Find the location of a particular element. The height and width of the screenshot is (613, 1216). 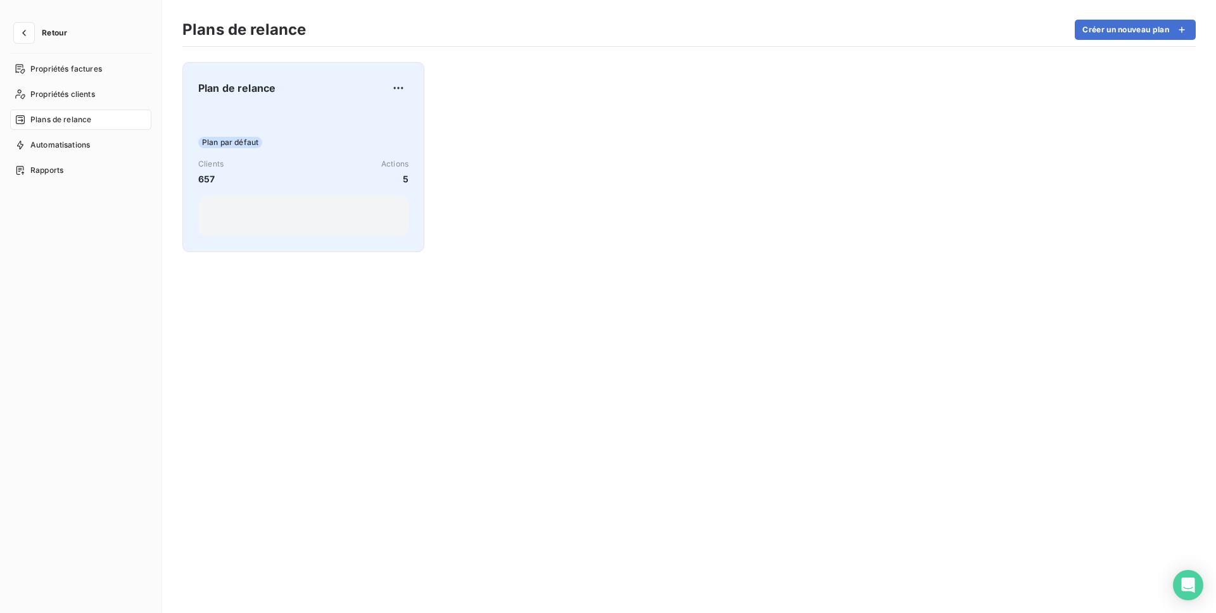

a: Automatisations is located at coordinates (80, 145).